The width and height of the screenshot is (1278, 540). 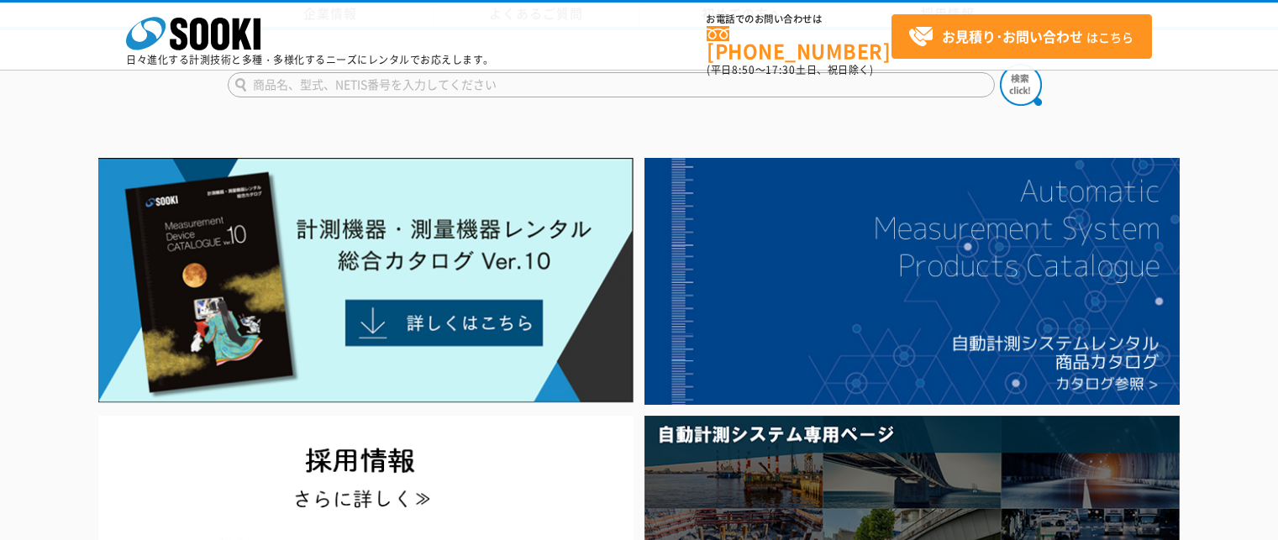 I want to click on span: お電話でのお問い合わせは, so click(x=799, y=19).